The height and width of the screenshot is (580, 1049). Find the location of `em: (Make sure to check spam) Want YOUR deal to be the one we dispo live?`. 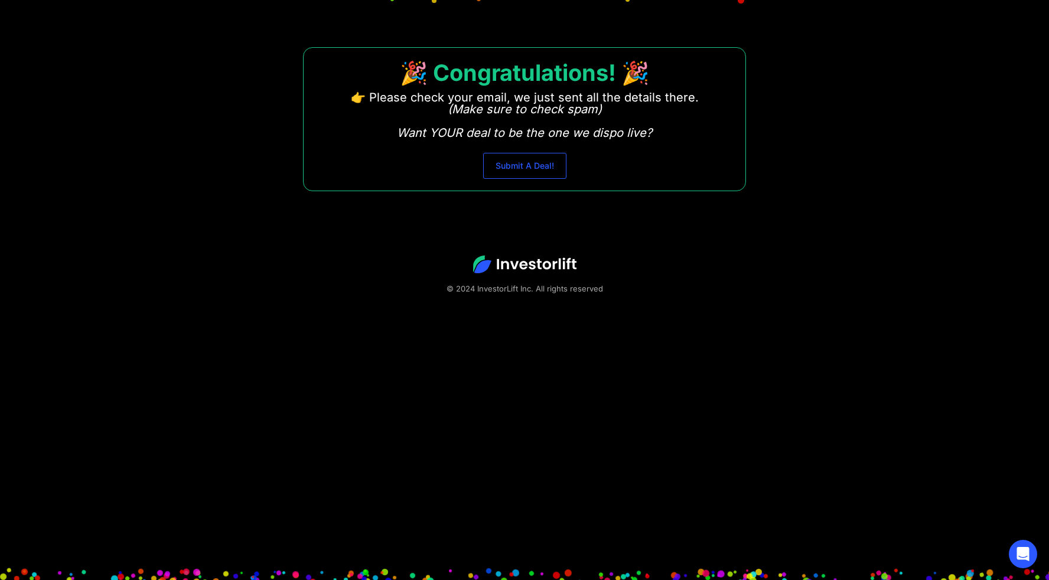

em: (Make sure to check spam) Want YOUR deal to be the one we dispo live? is located at coordinates (524, 121).